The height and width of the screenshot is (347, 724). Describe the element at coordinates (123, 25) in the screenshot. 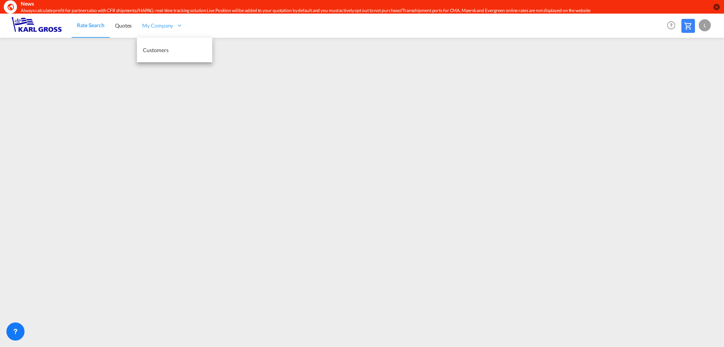

I see `a: Quotes` at that location.